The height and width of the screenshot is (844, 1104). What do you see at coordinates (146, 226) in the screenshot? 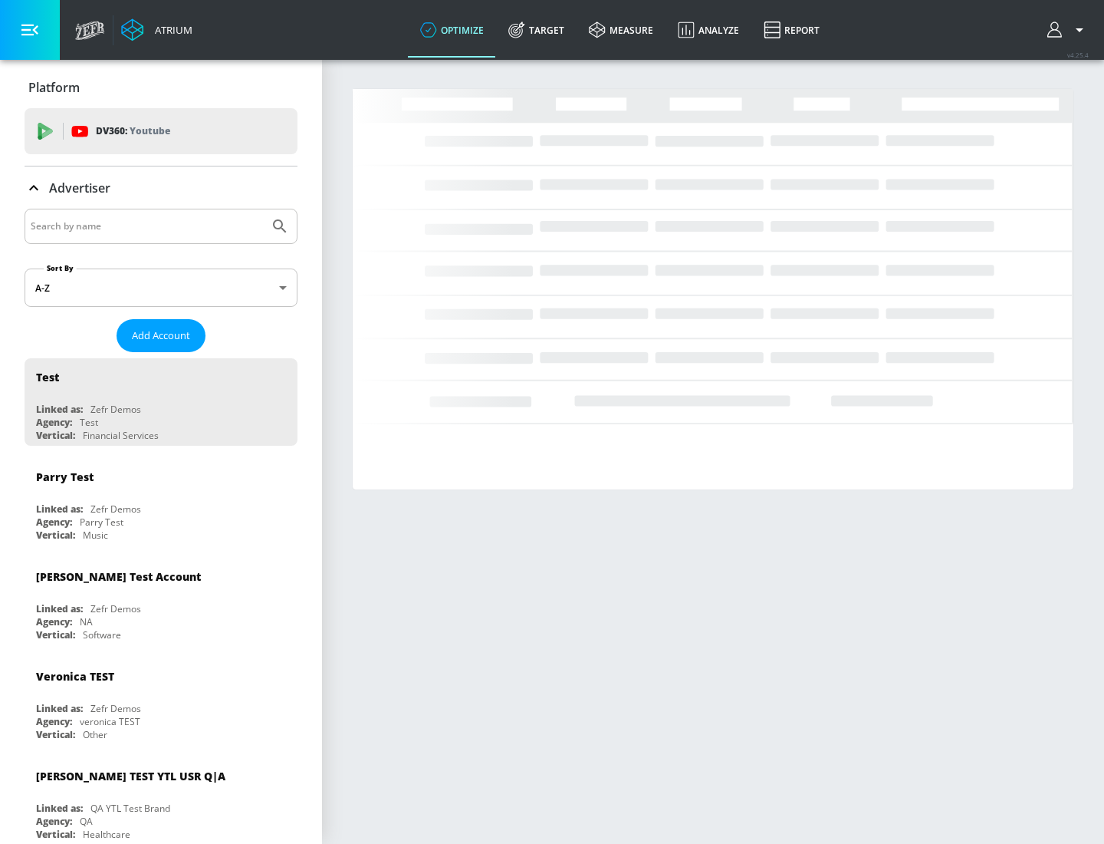
I see `input: Search by name` at bounding box center [146, 226].